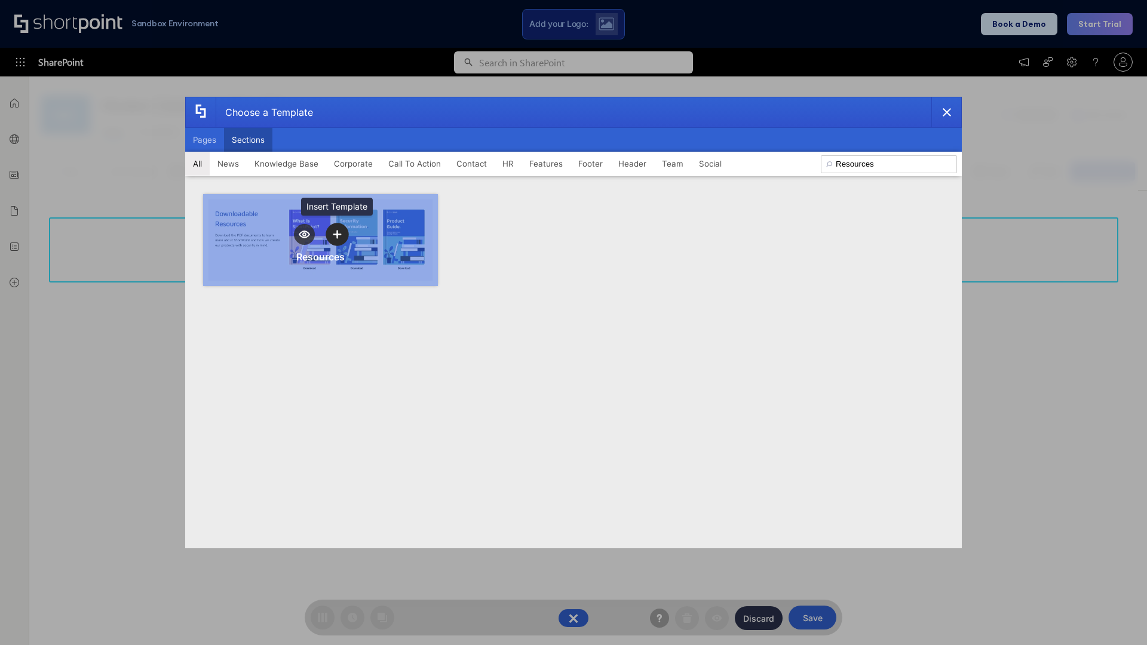 The width and height of the screenshot is (1147, 645). I want to click on button: Social, so click(710, 164).